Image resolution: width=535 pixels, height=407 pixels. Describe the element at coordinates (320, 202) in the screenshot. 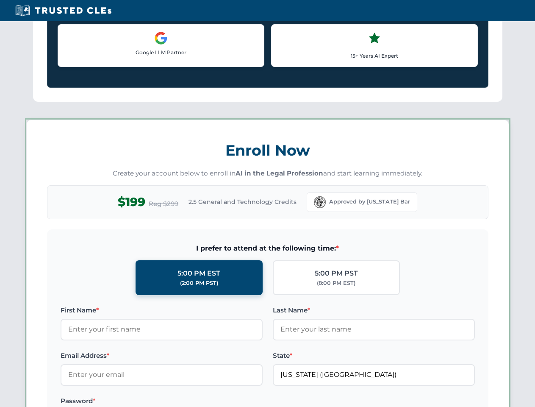

I see `img: Florida Bar` at that location.